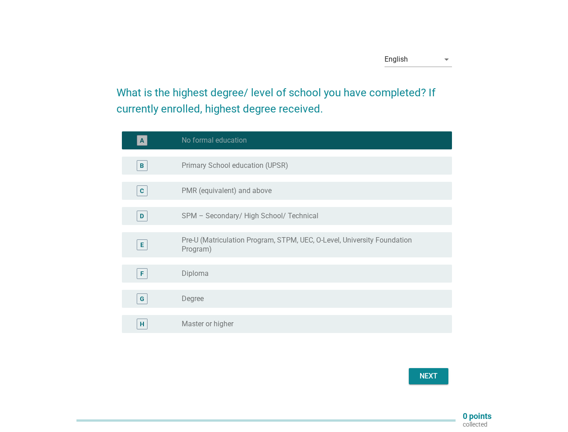  What do you see at coordinates (142, 140) in the screenshot?
I see `div: A` at bounding box center [142, 140].